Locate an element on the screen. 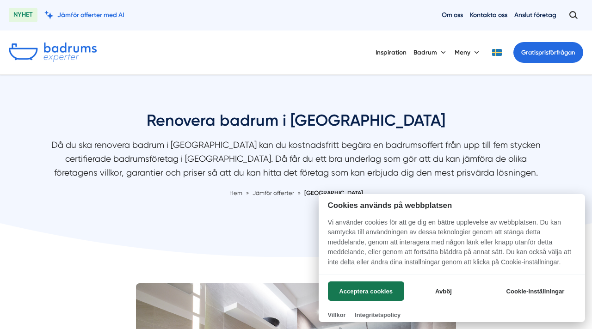  h2: Cookies används på webbplatsen is located at coordinates (452, 205).